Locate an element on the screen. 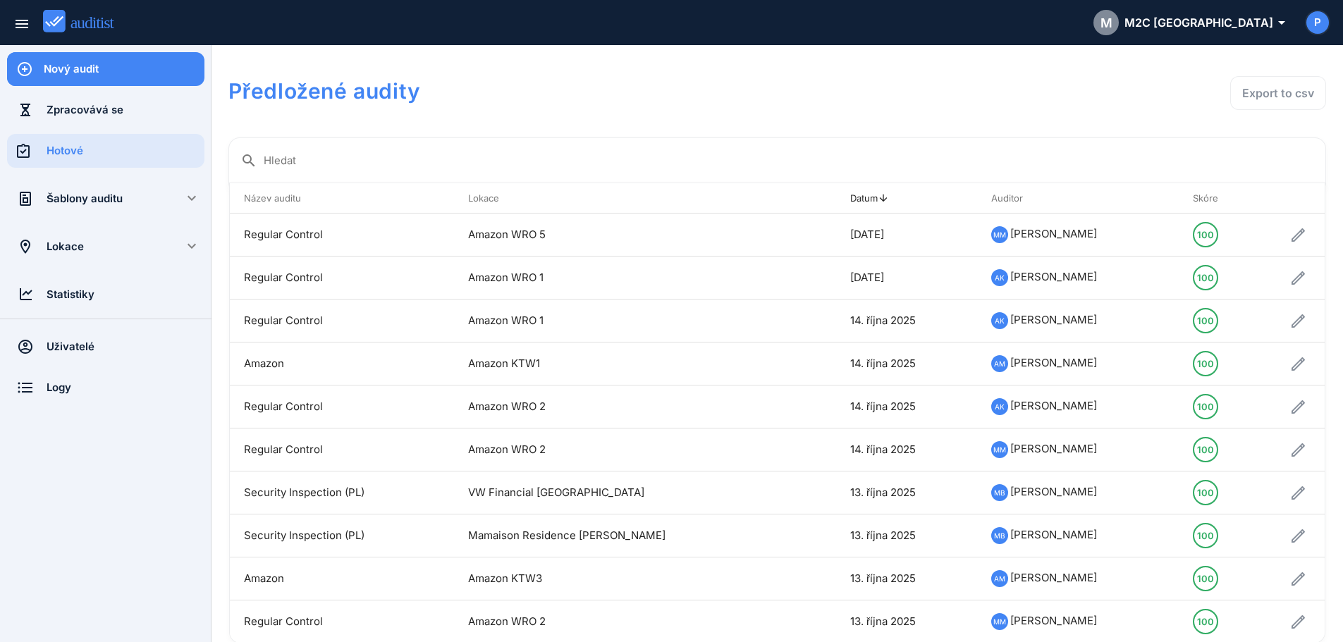 The image size is (1343, 642). div: Nový audit is located at coordinates (124, 69).